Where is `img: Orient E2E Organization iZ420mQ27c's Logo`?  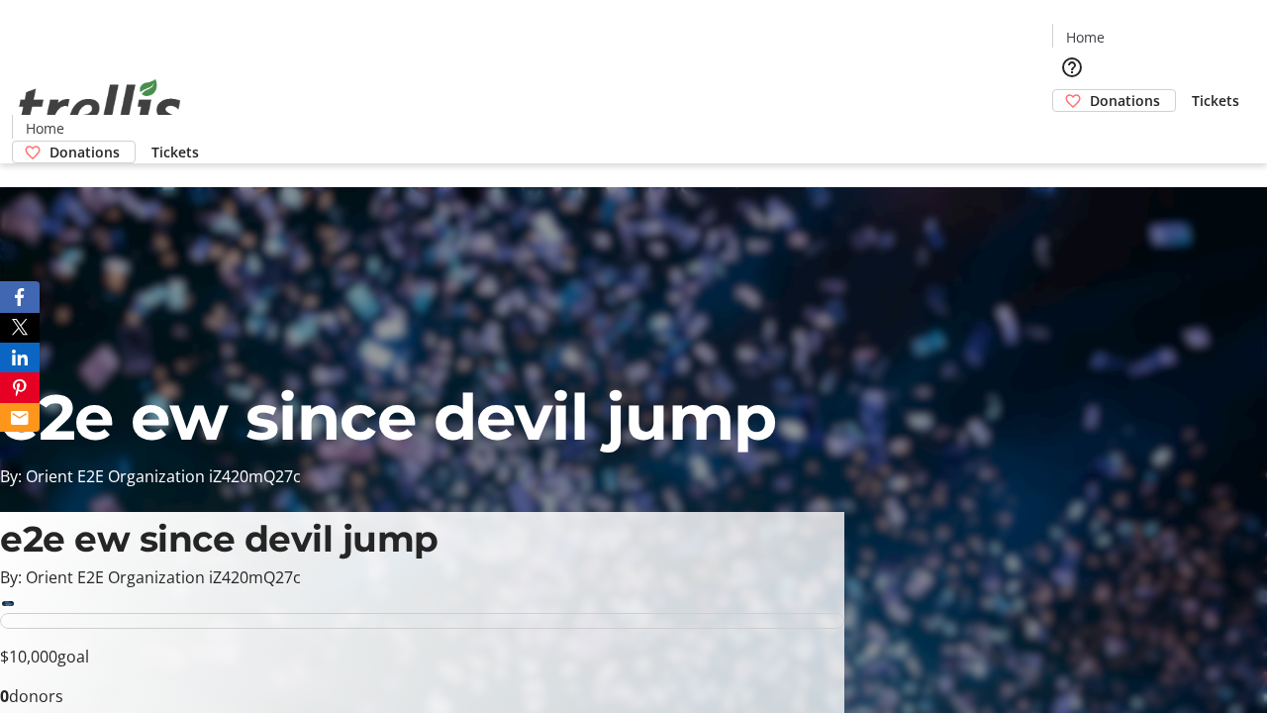
img: Orient E2E Organization iZ420mQ27c's Logo is located at coordinates (100, 107).